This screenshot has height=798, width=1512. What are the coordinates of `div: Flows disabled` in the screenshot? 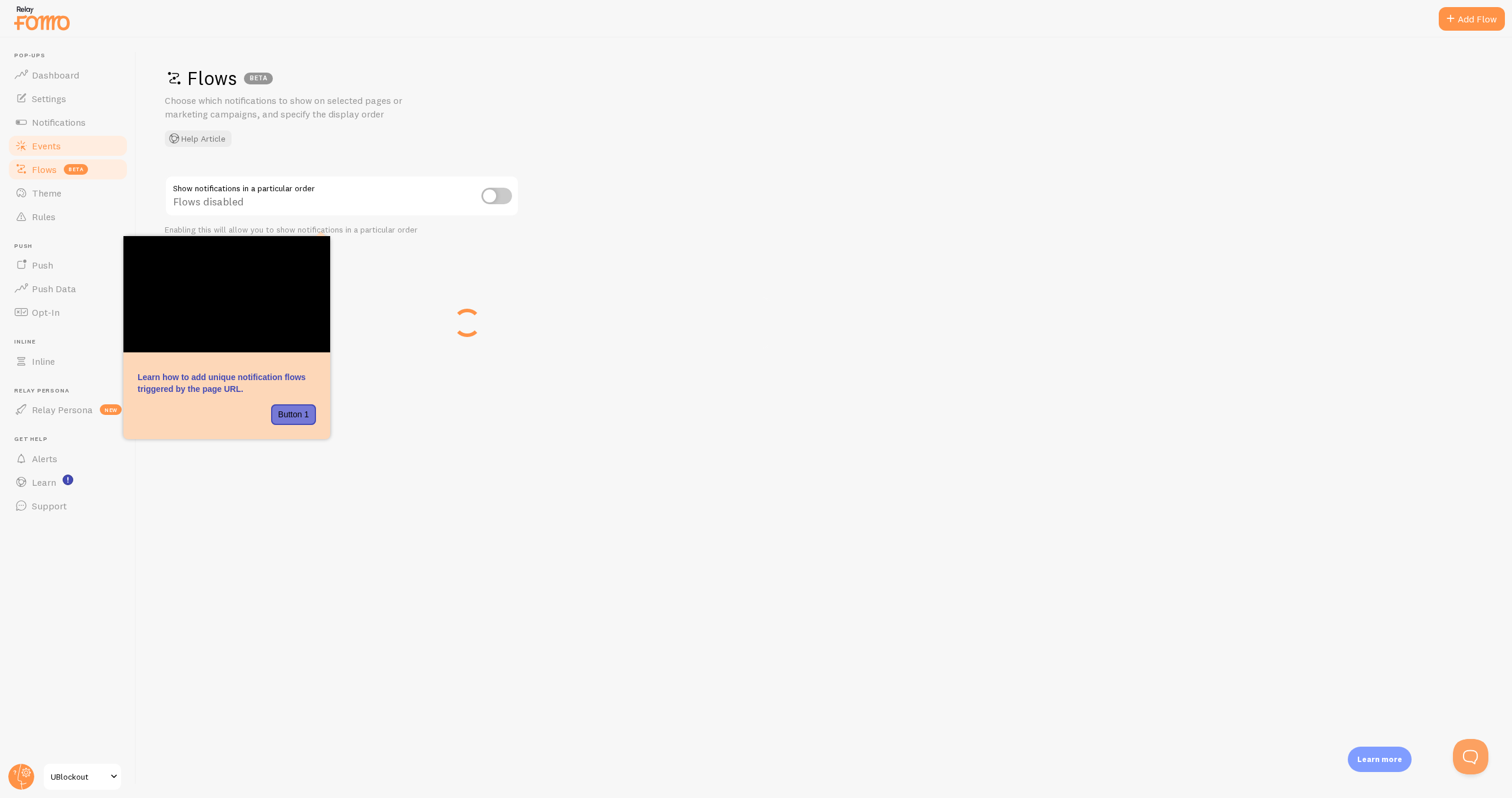 It's located at (342, 196).